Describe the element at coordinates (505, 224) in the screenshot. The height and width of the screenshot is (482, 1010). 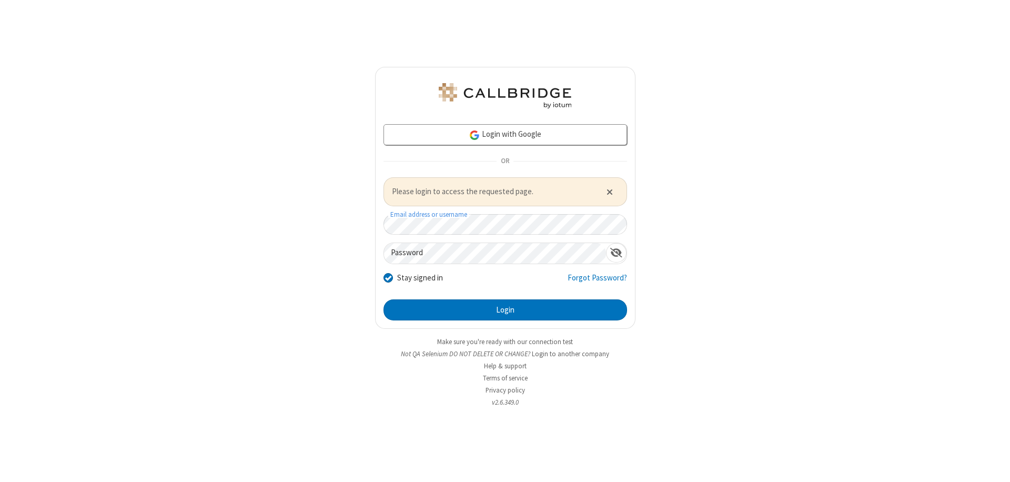
I see `input: Email address or username` at that location.